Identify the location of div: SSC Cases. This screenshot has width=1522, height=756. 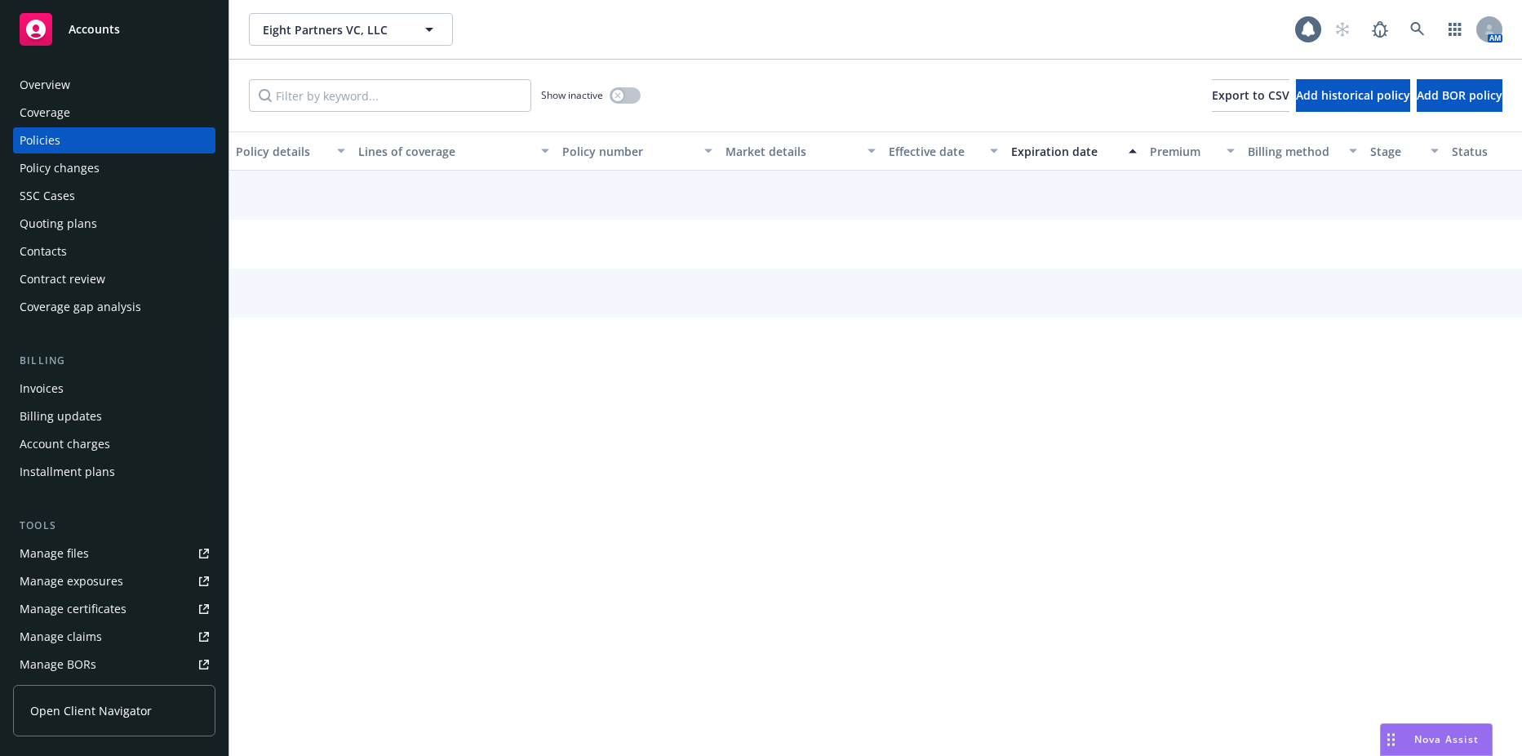
(47, 196).